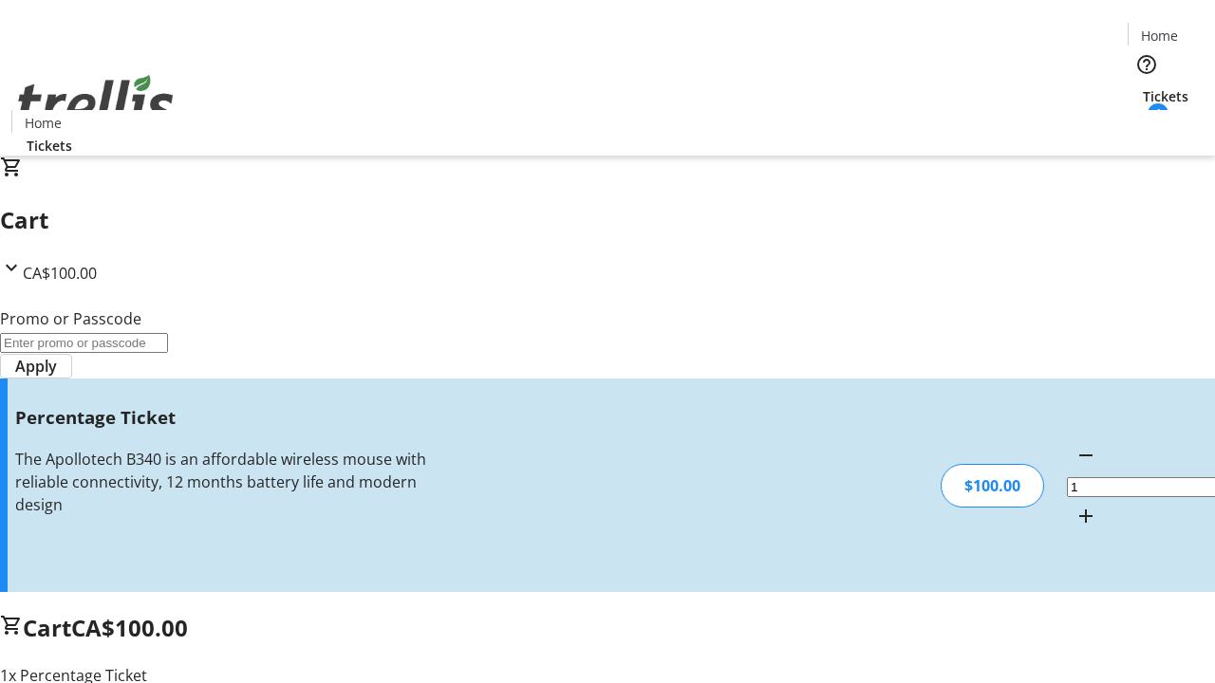 This screenshot has width=1215, height=683. Describe the element at coordinates (992, 486) in the screenshot. I see `div: $100.00` at that location.